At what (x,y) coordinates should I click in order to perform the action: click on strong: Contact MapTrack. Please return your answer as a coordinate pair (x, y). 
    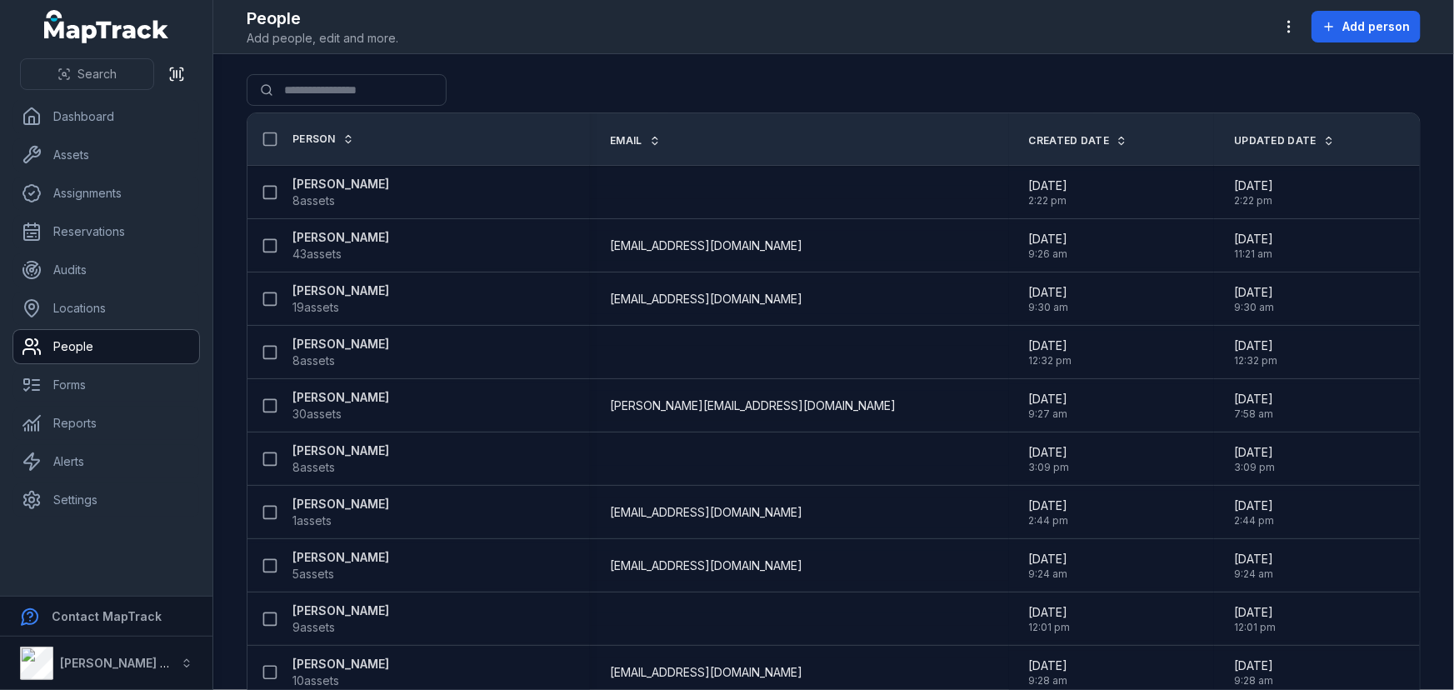
    Looking at the image, I should click on (107, 616).